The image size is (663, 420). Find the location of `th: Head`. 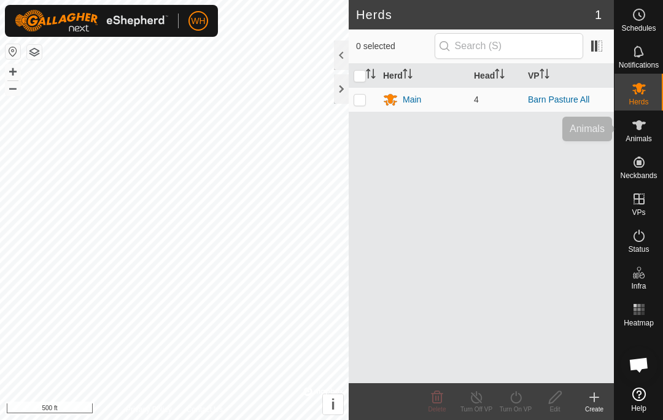

th: Head is located at coordinates (496, 76).